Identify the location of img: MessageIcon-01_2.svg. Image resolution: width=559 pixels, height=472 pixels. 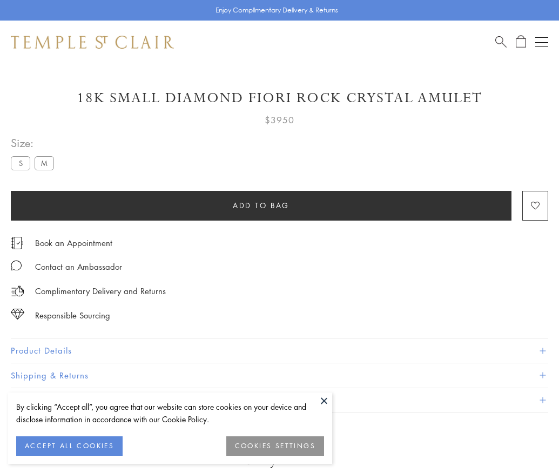
(16, 265).